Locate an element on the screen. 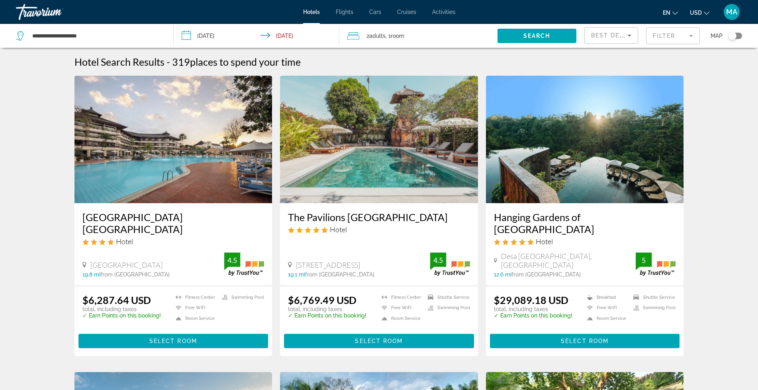 This screenshot has height=390, width=758. a: Travorium is located at coordinates (56, 12).